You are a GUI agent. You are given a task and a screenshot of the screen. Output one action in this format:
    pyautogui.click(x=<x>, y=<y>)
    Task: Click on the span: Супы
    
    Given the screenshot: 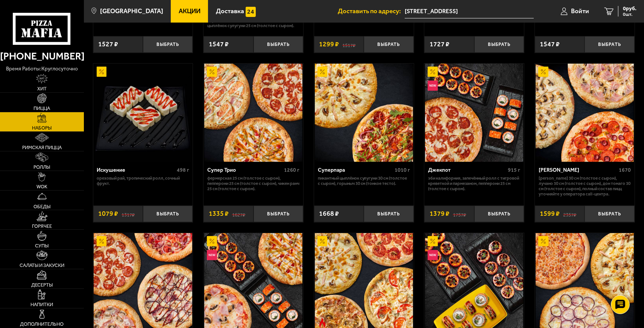 What is the action you would take?
    pyautogui.click(x=42, y=245)
    